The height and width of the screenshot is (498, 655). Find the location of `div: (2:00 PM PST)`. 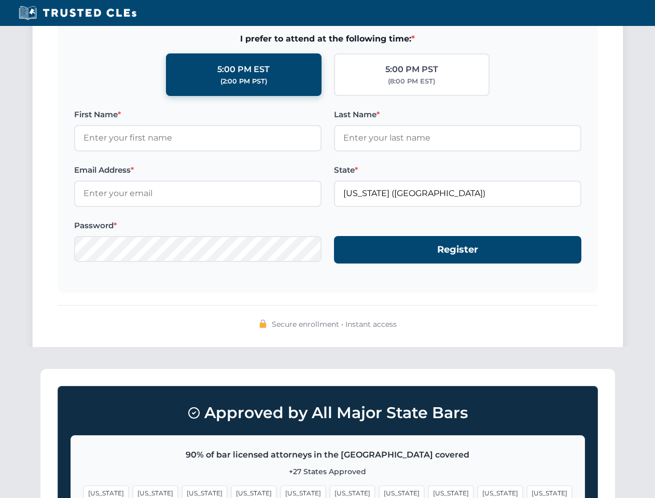

div: (2:00 PM PST) is located at coordinates (244, 81).